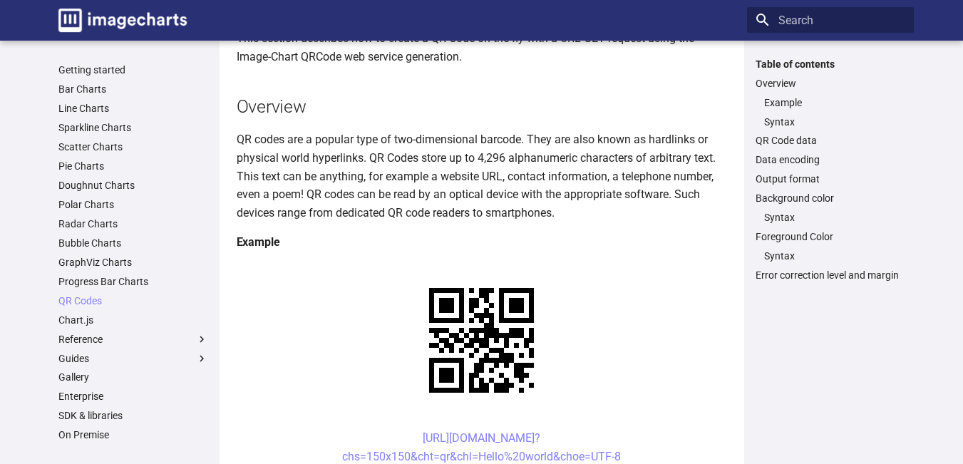  Describe the element at coordinates (830, 217) in the screenshot. I see `nav: Background color` at that location.